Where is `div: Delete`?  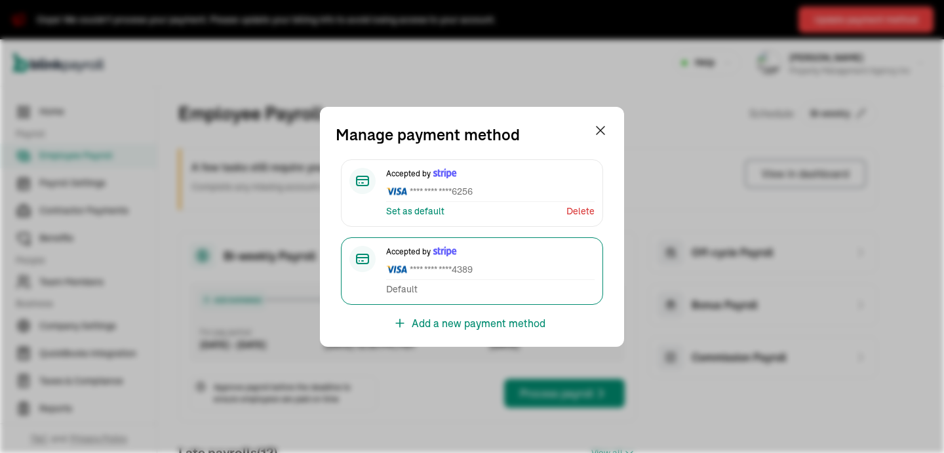
div: Delete is located at coordinates (580, 211).